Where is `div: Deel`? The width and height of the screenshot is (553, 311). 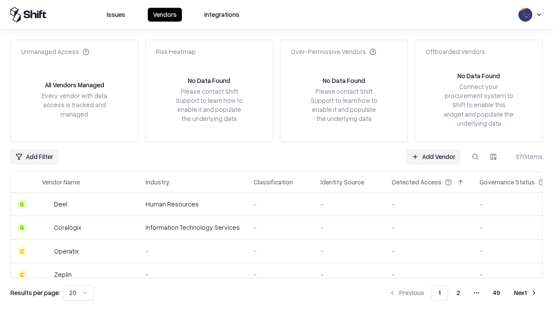
div: Deel is located at coordinates (61, 204).